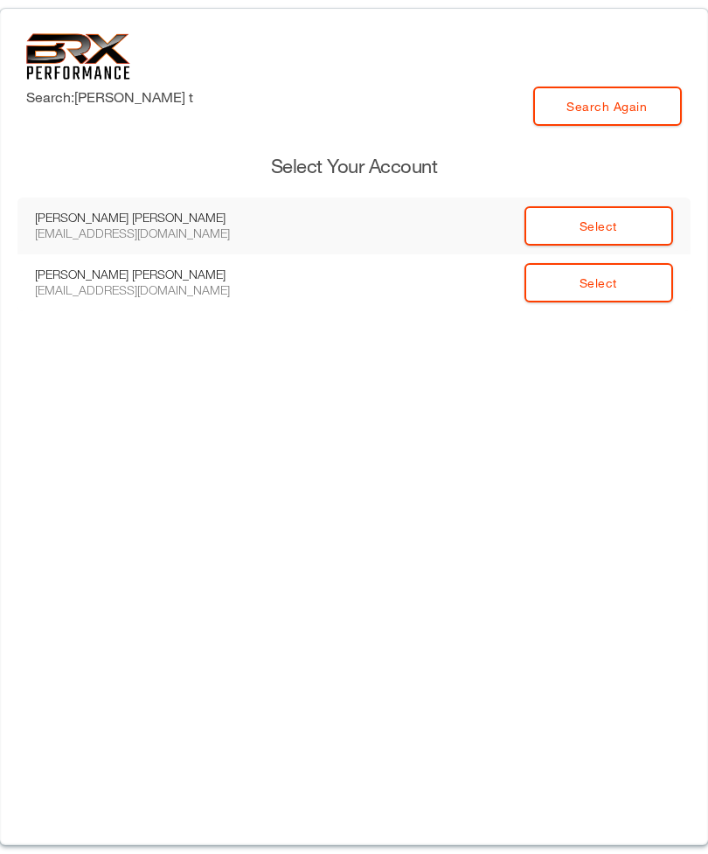 This screenshot has height=854, width=708. I want to click on h3: Select Your Account, so click(354, 166).